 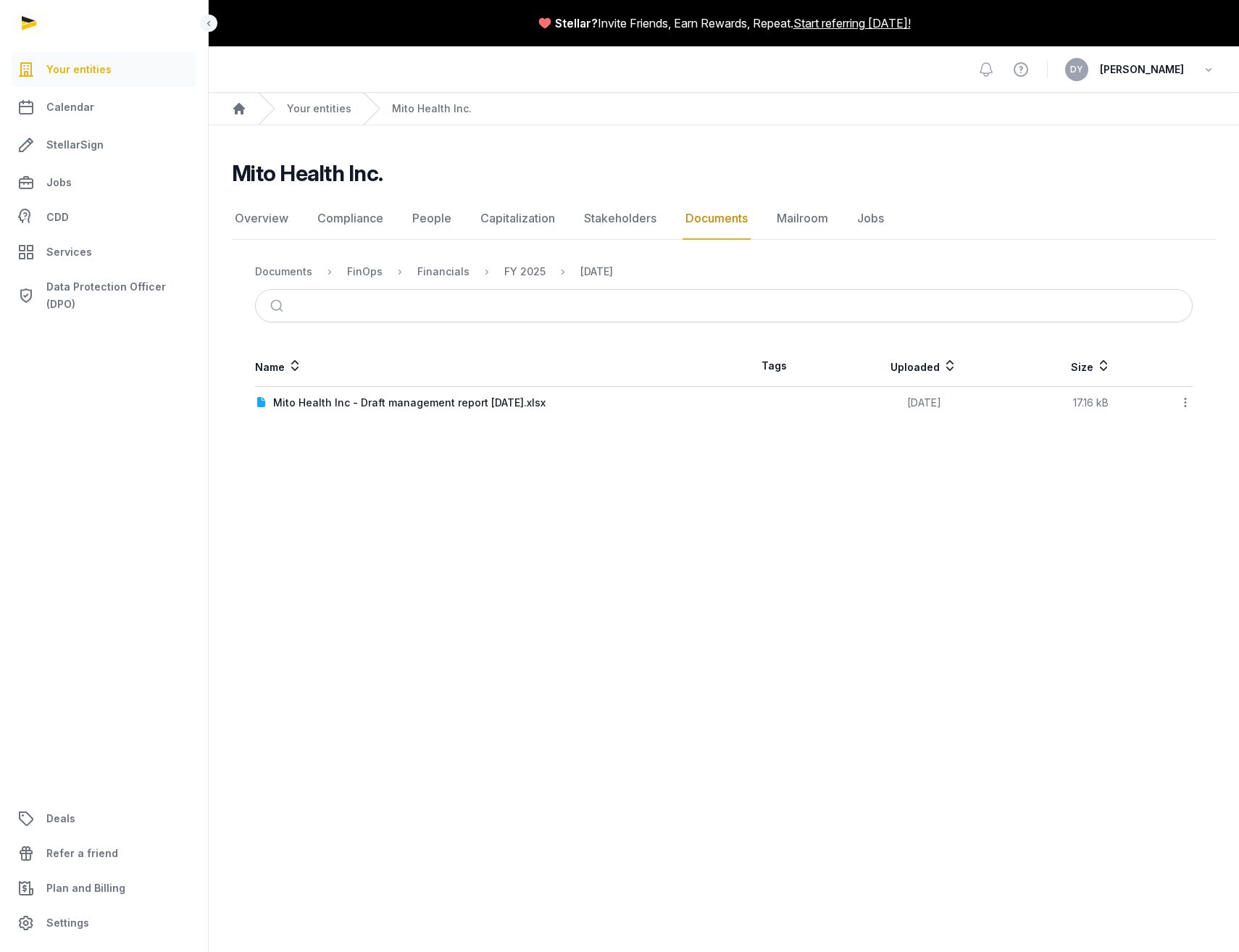 What do you see at coordinates (82, 853) in the screenshot?
I see `span: Refer a friend` at bounding box center [82, 853].